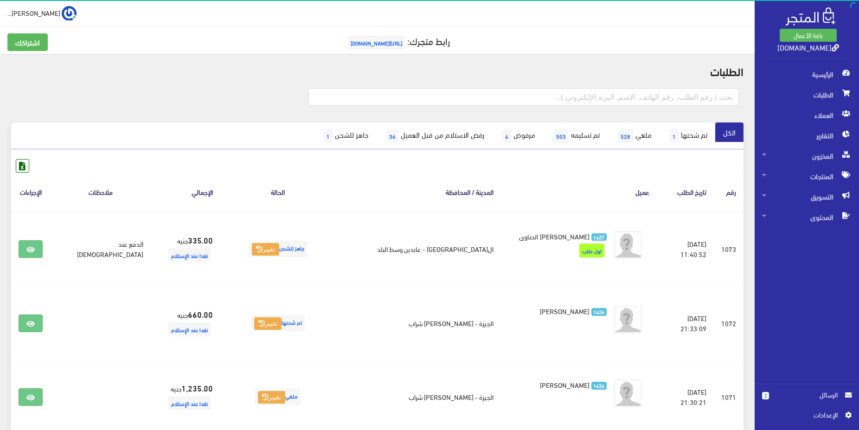 The width and height of the screenshot is (859, 430). Describe the element at coordinates (807, 197) in the screenshot. I see `span: التسويق` at that location.